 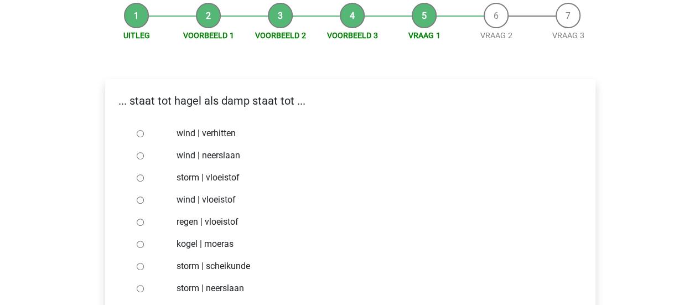 I want to click on a: Voorbeeld 1, so click(x=209, y=35).